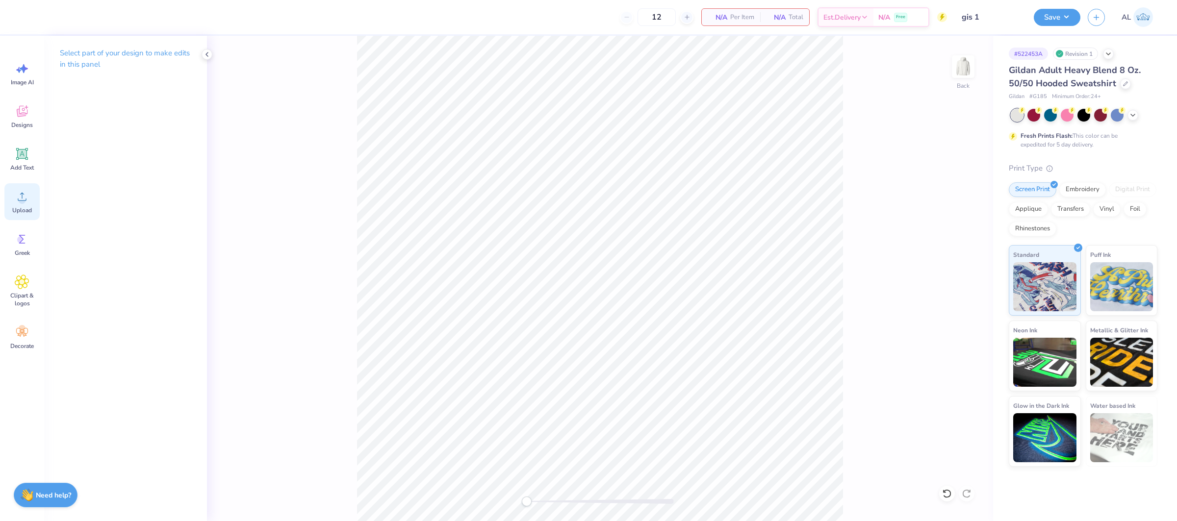 The height and width of the screenshot is (521, 1177). Describe the element at coordinates (963, 86) in the screenshot. I see `div: Back` at that location.